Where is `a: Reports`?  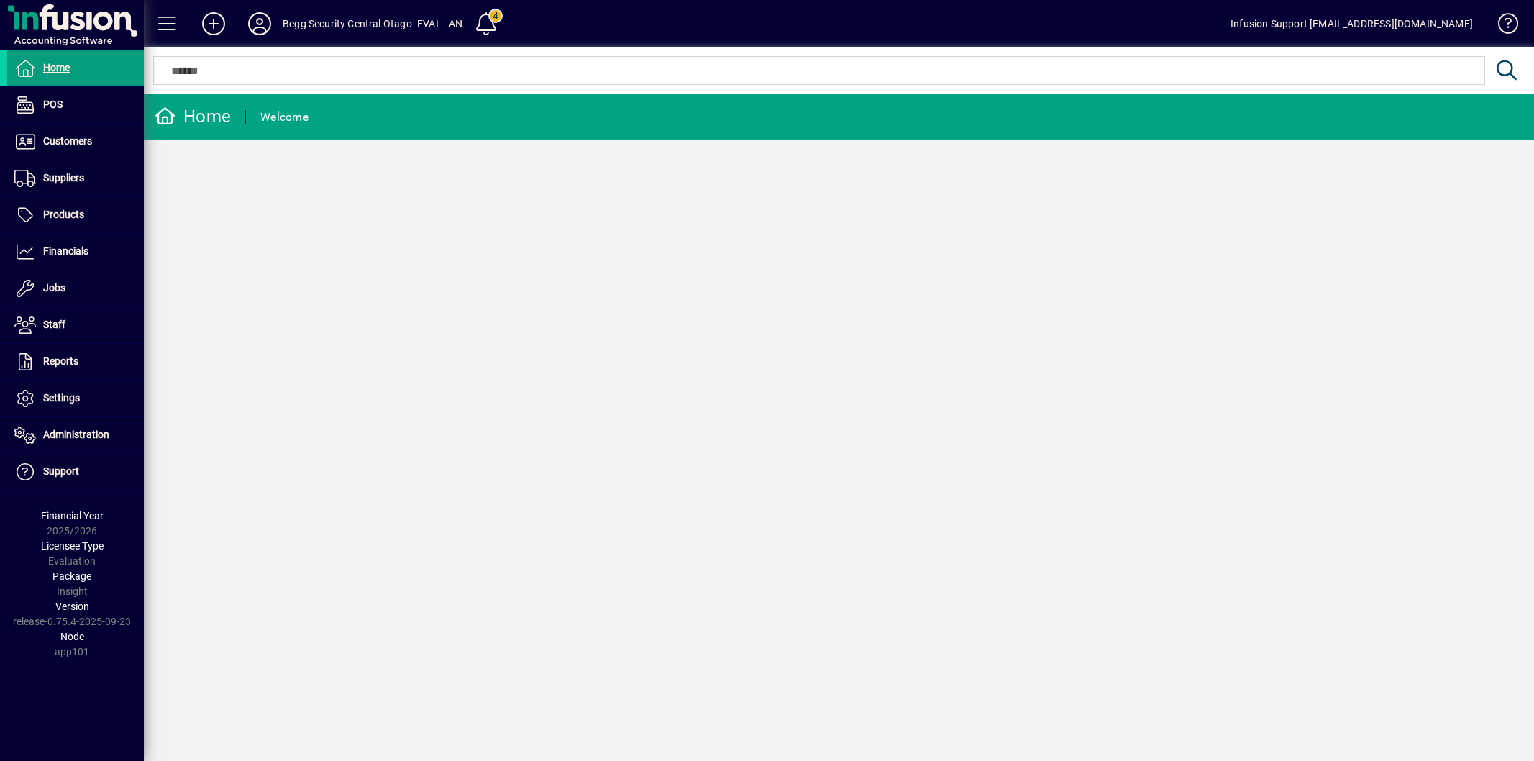
a: Reports is located at coordinates (76, 362).